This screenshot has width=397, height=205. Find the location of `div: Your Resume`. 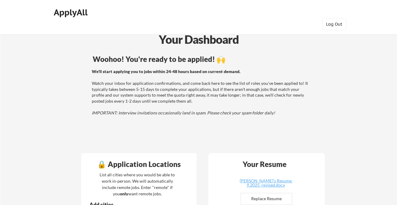

div: Your Resume is located at coordinates (264, 164).